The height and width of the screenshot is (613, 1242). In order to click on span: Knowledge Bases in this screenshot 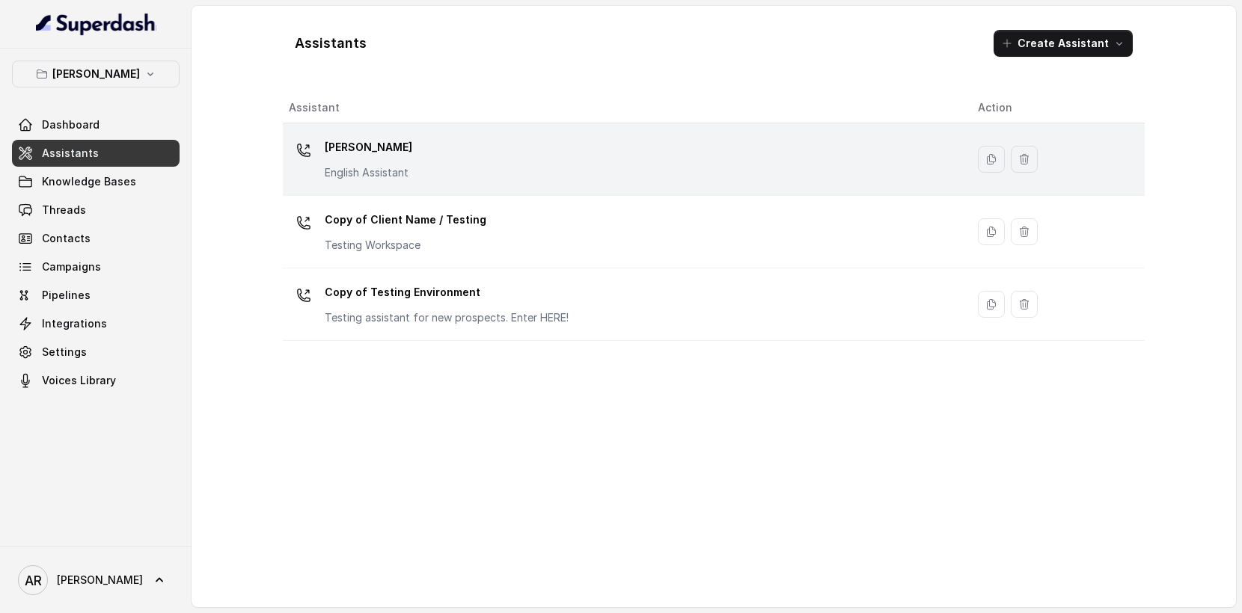, I will do `click(89, 182)`.